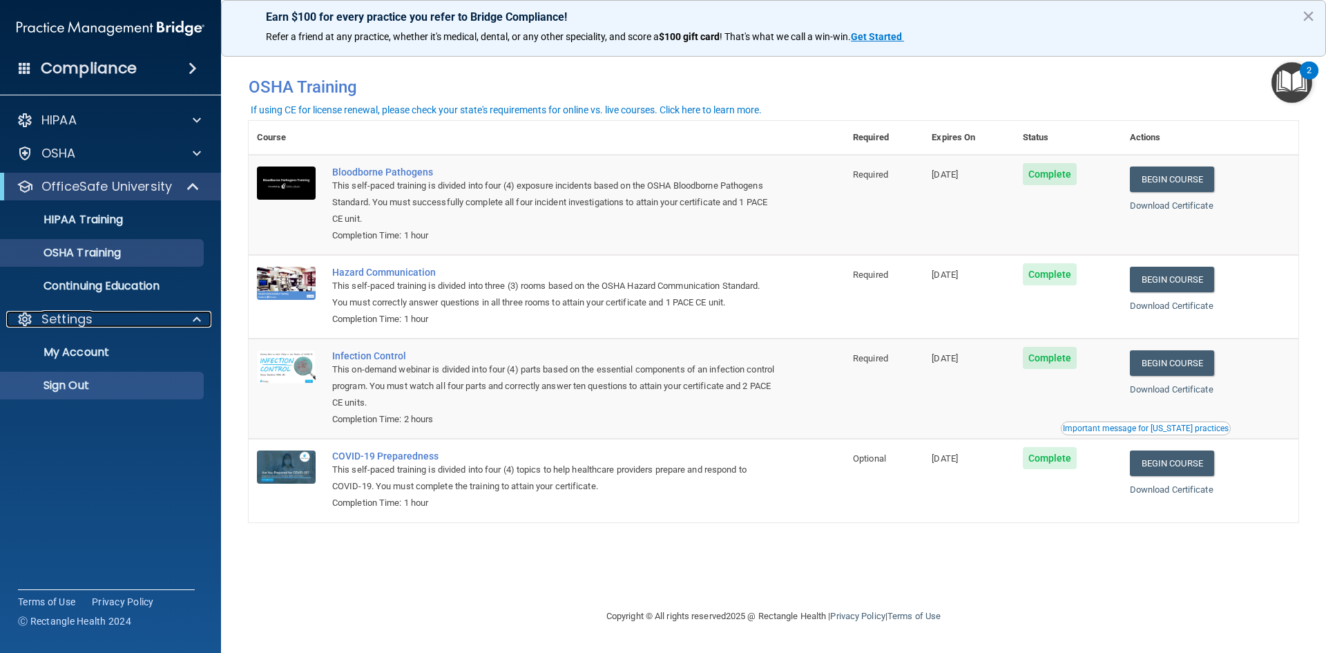 The image size is (1326, 653). What do you see at coordinates (1291, 82) in the screenshot?
I see `button: Open Resource Center, 2 new notifications` at bounding box center [1291, 82].